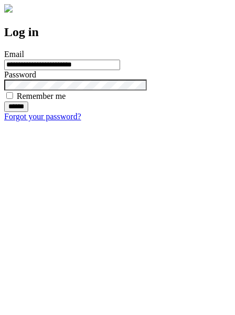  Describe the element at coordinates (42, 116) in the screenshot. I see `a: Forgot your password?` at that location.